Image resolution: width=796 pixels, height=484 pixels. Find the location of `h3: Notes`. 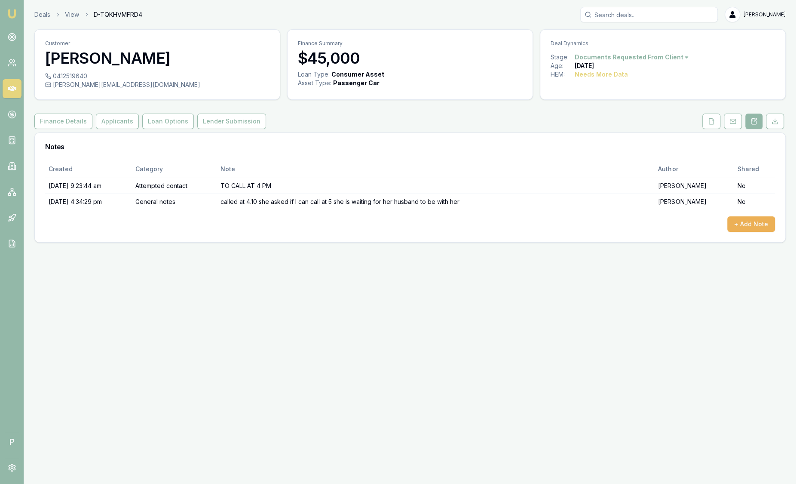

h3: Notes is located at coordinates (410, 147).